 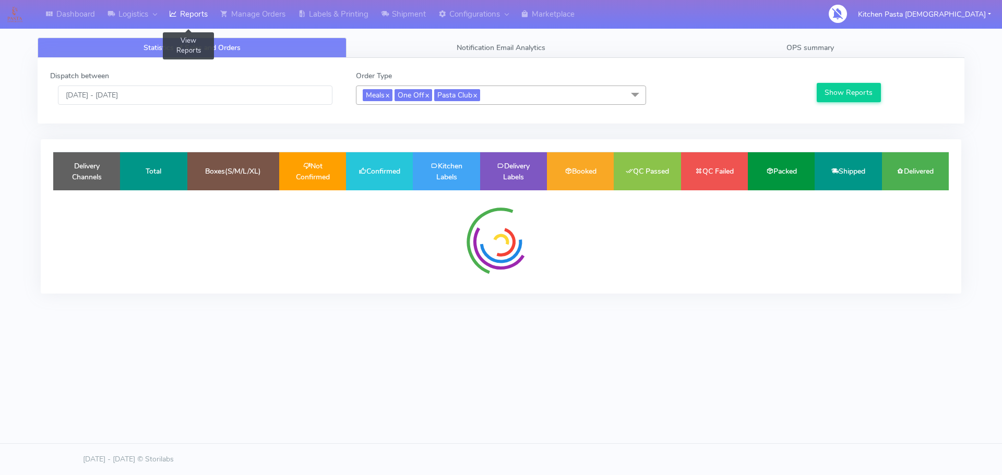 What do you see at coordinates (501, 47) in the screenshot?
I see `span: Notification Email Analytics` at bounding box center [501, 47].